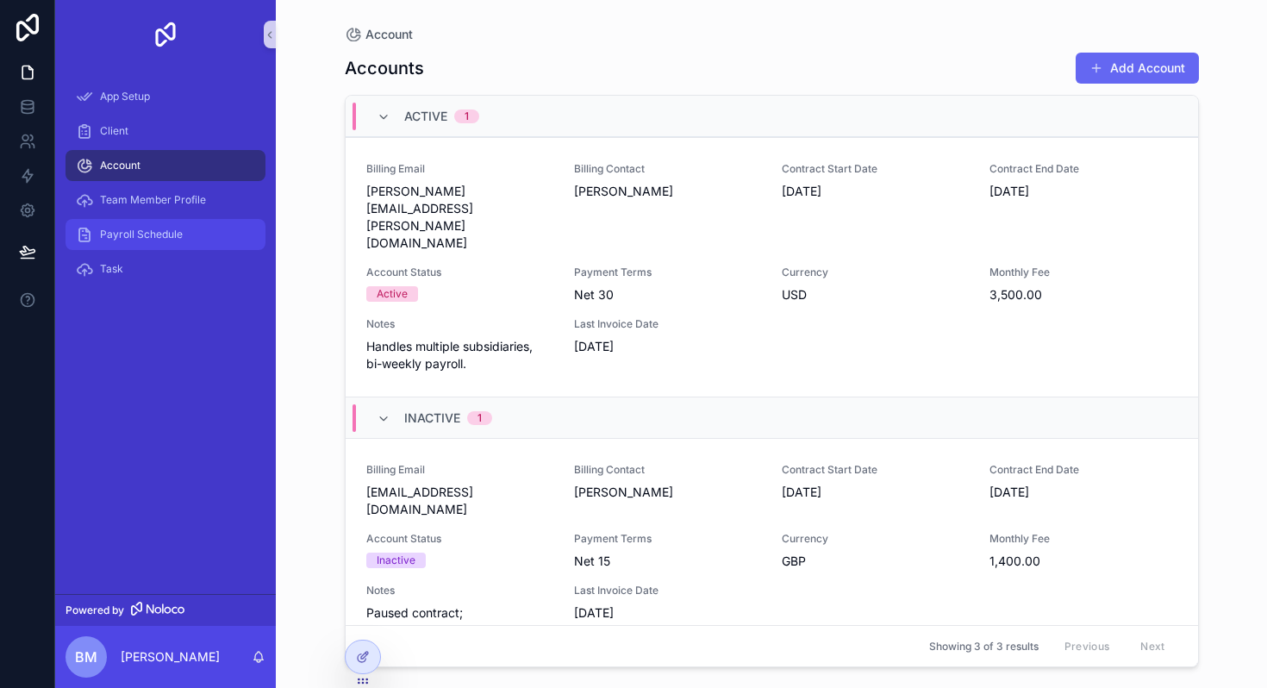 The width and height of the screenshot is (1267, 688). I want to click on a: Client, so click(165, 131).